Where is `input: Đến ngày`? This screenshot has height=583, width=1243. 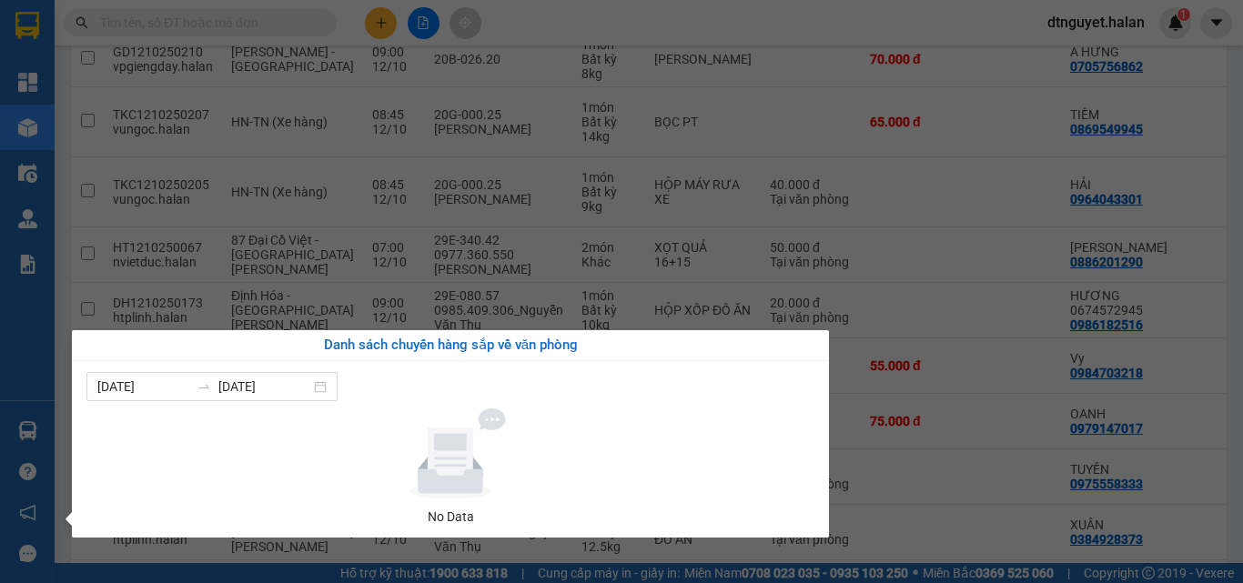
input: Đến ngày is located at coordinates (264, 387).